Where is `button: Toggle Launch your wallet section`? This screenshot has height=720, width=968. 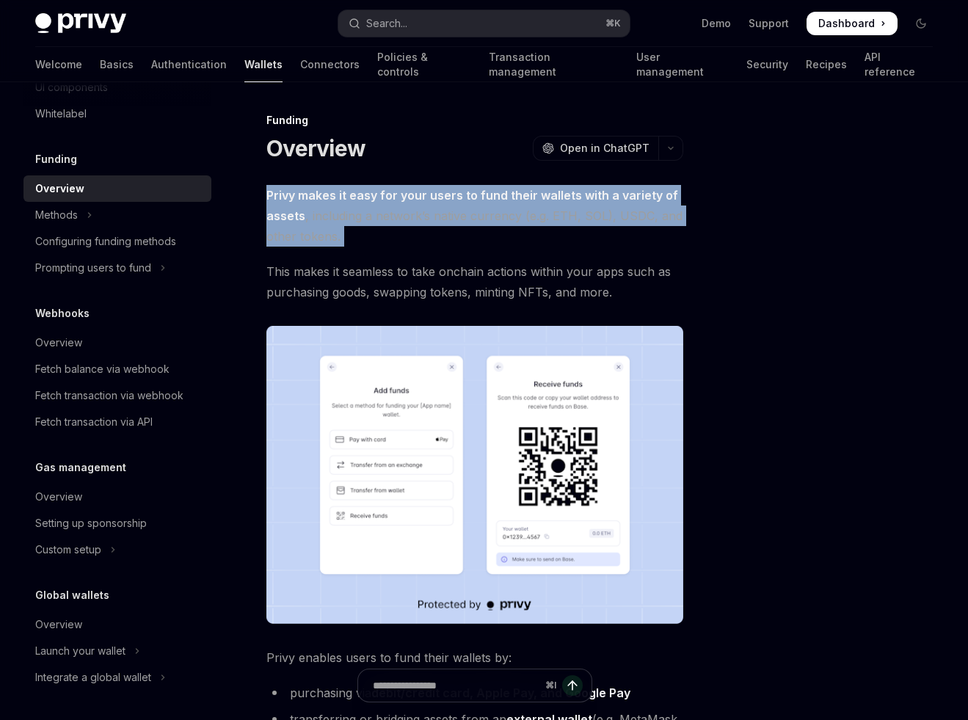
button: Toggle Launch your wallet section is located at coordinates (117, 651).